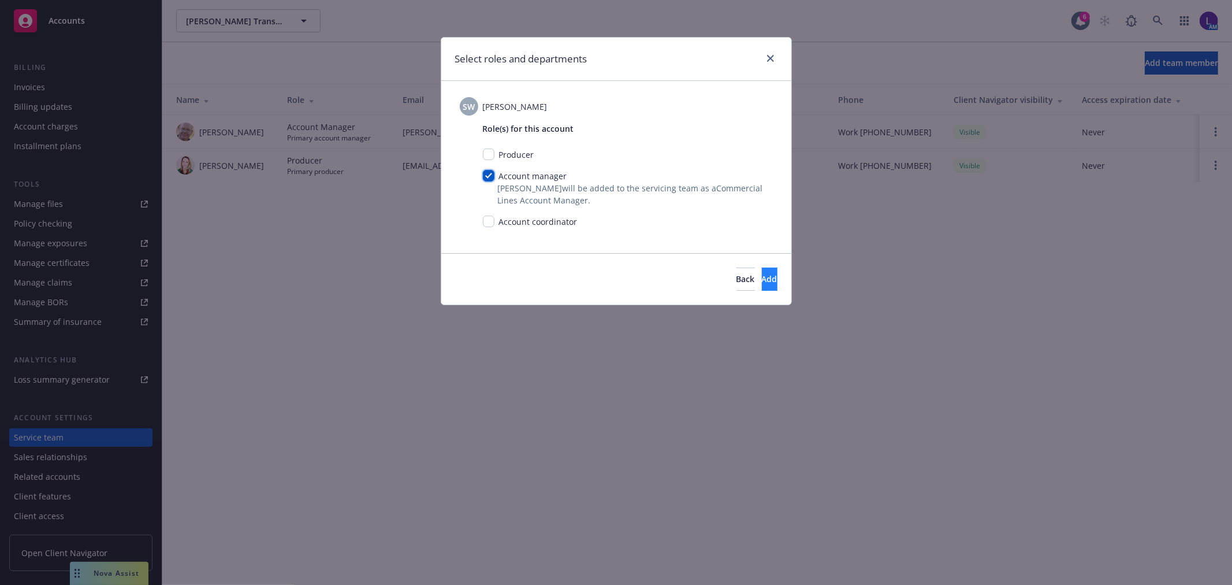 This screenshot has width=1232, height=585. I want to click on h1: Select roles and departments, so click(521, 59).